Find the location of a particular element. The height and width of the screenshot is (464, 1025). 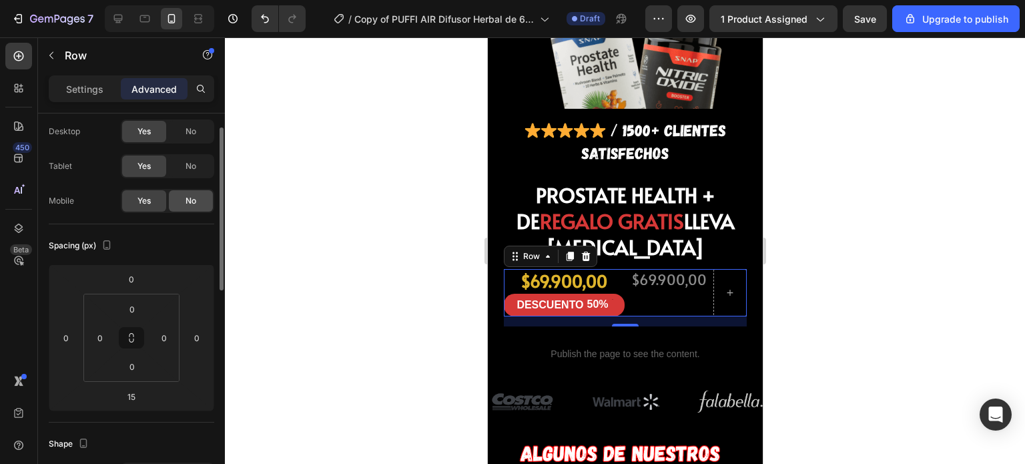

span: Draft is located at coordinates (590, 19).